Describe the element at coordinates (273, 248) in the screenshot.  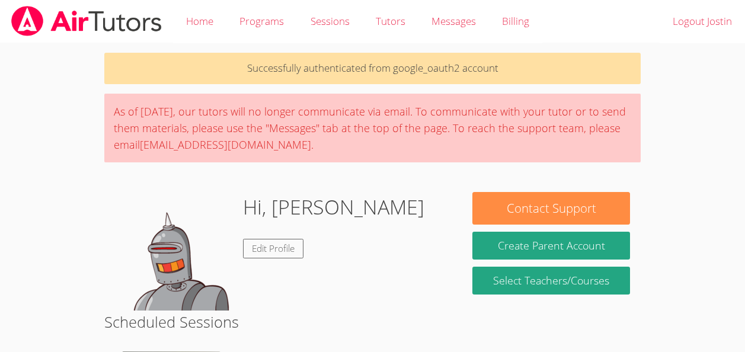
I see `a: Edit Profile` at that location.